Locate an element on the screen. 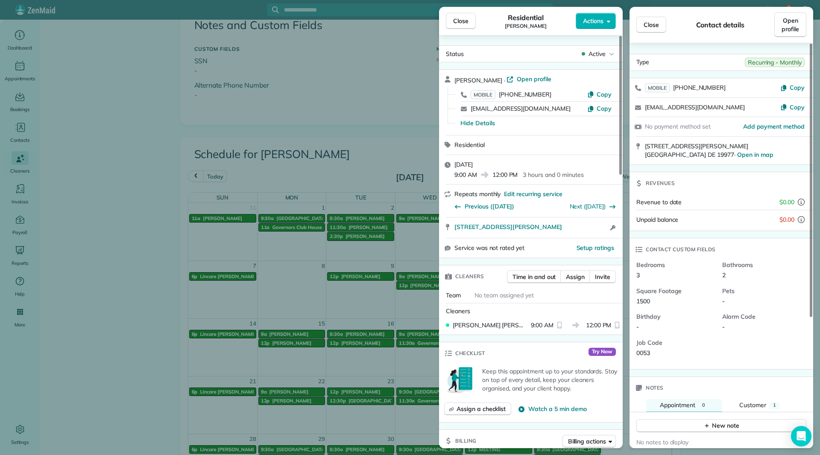 The image size is (820, 455). button: Invite is located at coordinates (602, 277).